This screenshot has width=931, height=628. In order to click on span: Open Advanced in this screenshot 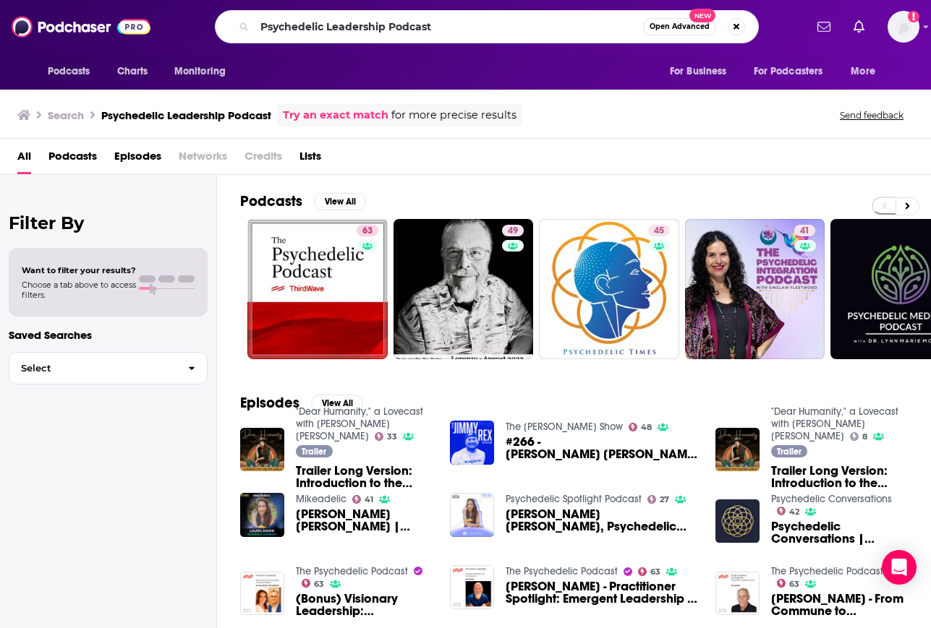, I will do `click(679, 27)`.